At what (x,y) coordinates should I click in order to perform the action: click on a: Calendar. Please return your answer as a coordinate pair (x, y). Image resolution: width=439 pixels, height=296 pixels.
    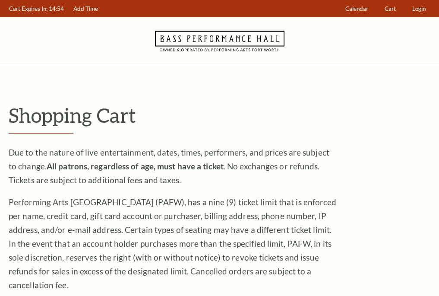
    Looking at the image, I should click on (357, 9).